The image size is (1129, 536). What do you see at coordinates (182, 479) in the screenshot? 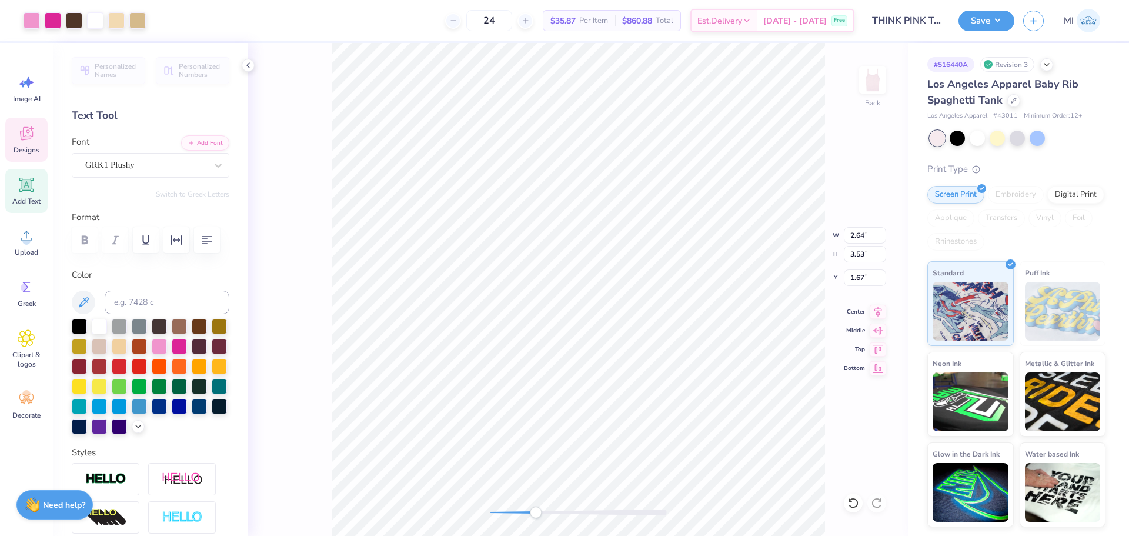
I see `img: Shadow` at bounding box center [182, 479].